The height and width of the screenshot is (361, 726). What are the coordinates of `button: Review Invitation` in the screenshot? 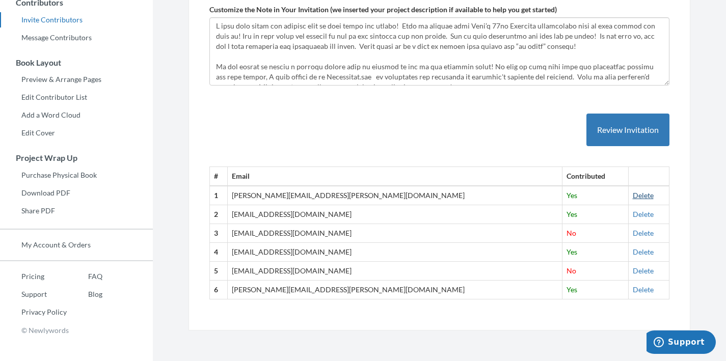 It's located at (628, 130).